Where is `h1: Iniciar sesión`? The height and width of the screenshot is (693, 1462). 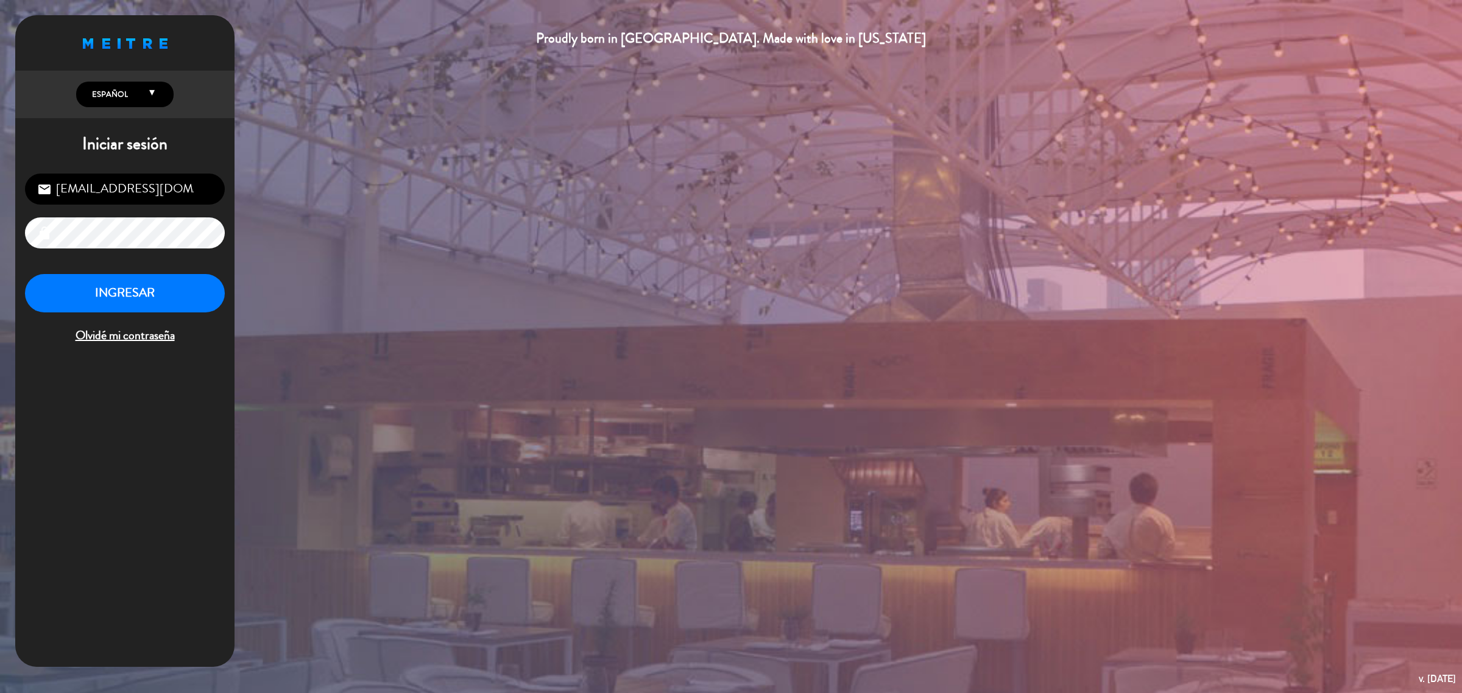
h1: Iniciar sesión is located at coordinates (125, 144).